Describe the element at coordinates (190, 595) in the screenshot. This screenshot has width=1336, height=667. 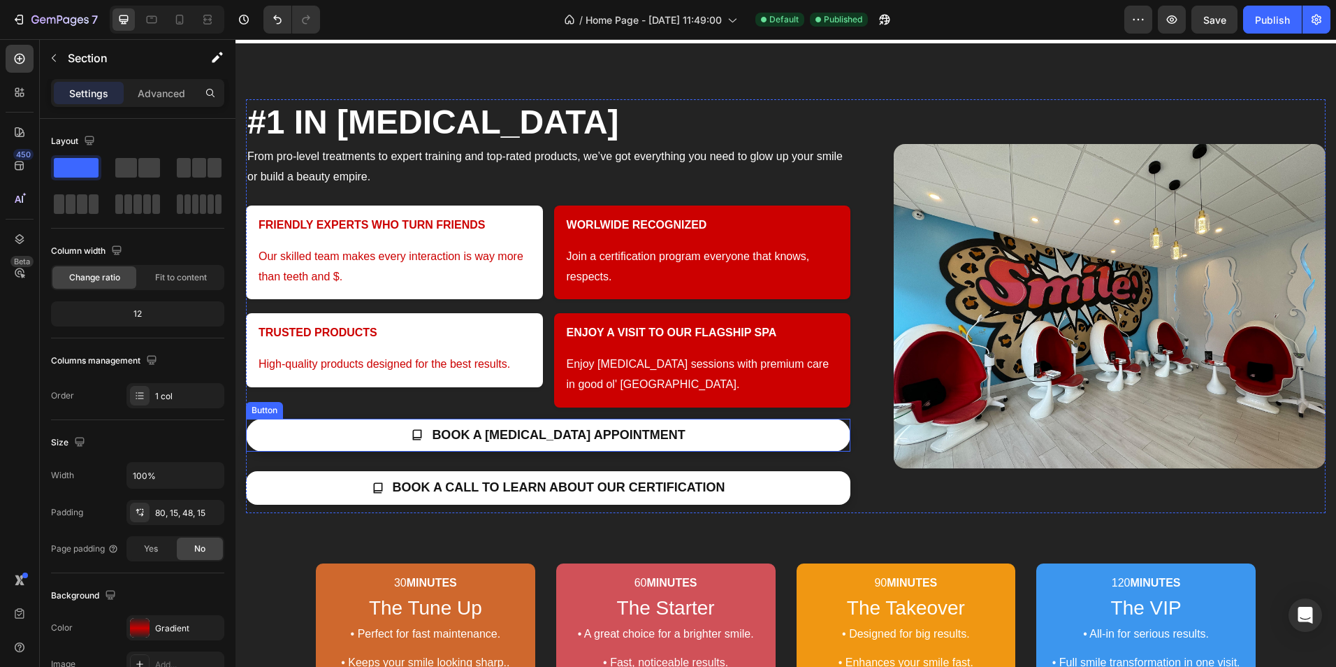
I see `p: • Perfect for fast maintenance.` at that location.